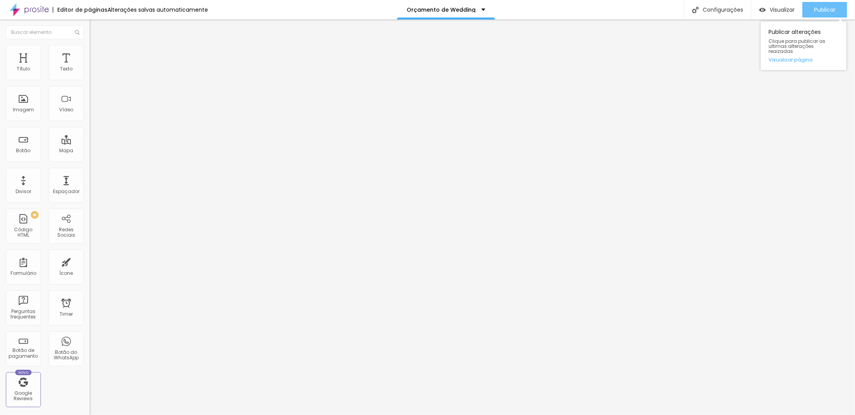 The image size is (855, 415). What do you see at coordinates (804, 46) in the screenshot?
I see `span: Clique para publicar as ultimas alterações reaizadas` at bounding box center [804, 46].